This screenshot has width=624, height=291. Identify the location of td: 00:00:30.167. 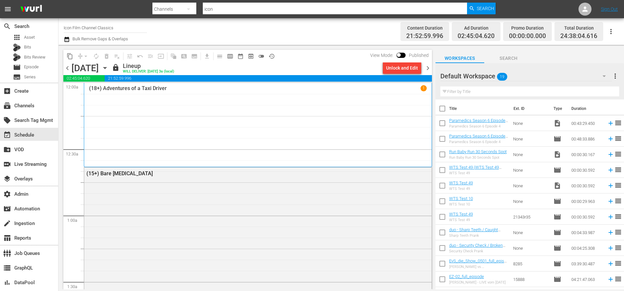
(587, 154).